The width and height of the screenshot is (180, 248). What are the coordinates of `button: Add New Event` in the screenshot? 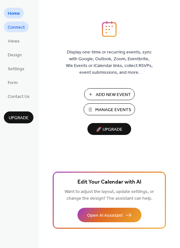 It's located at (109, 94).